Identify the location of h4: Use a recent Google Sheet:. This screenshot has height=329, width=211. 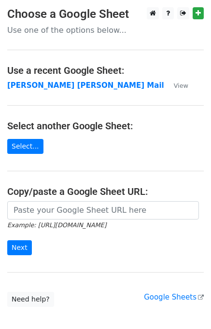
(105, 70).